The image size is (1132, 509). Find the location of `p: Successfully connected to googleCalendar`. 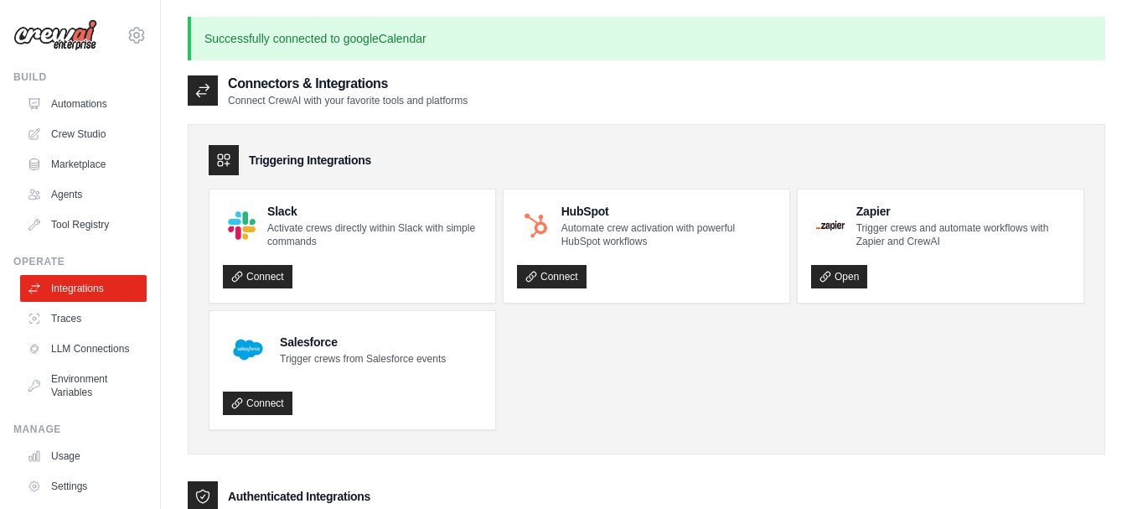

p: Successfully connected to googleCalendar is located at coordinates (646, 39).